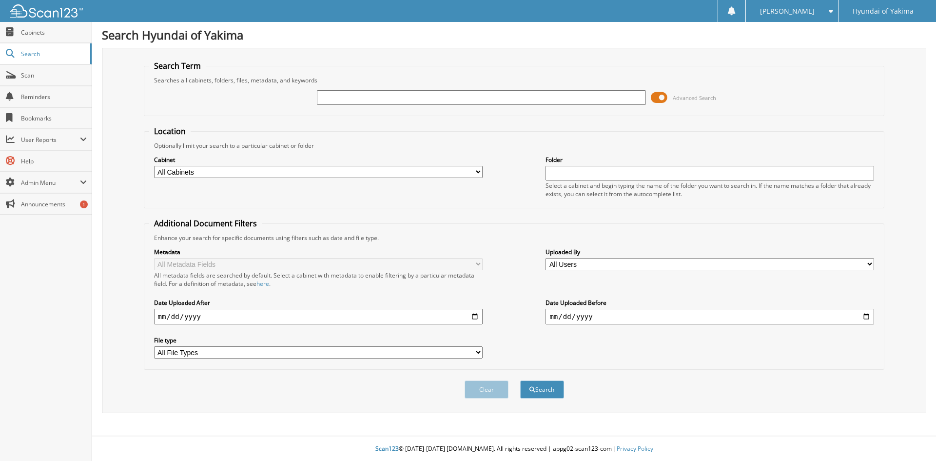  What do you see at coordinates (54, 97) in the screenshot?
I see `span: Reminders` at bounding box center [54, 97].